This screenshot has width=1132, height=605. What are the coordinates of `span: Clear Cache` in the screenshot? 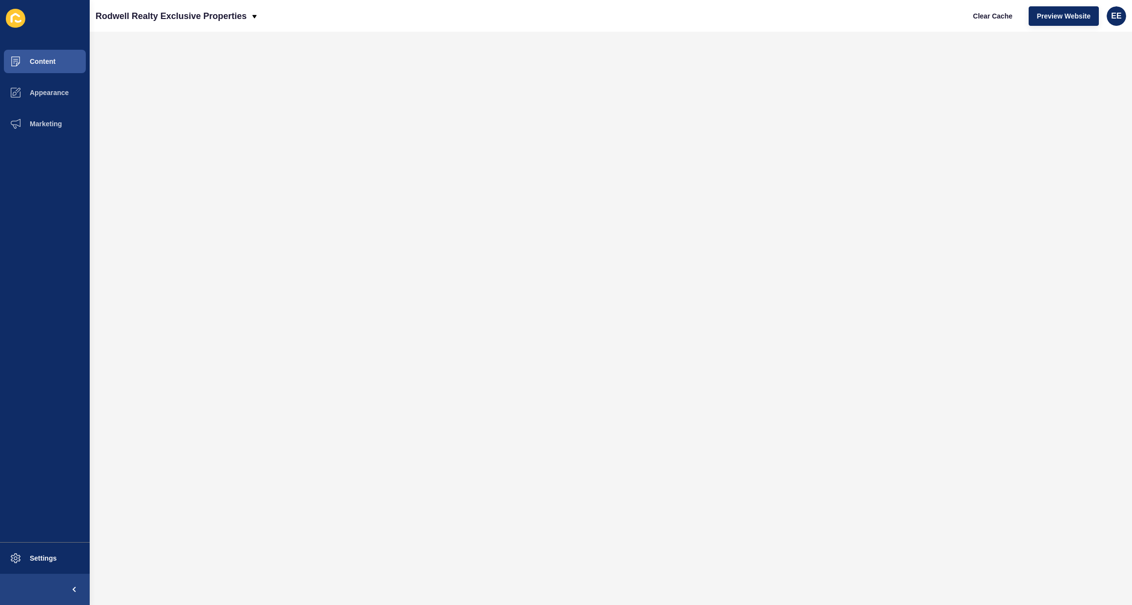 It's located at (992, 16).